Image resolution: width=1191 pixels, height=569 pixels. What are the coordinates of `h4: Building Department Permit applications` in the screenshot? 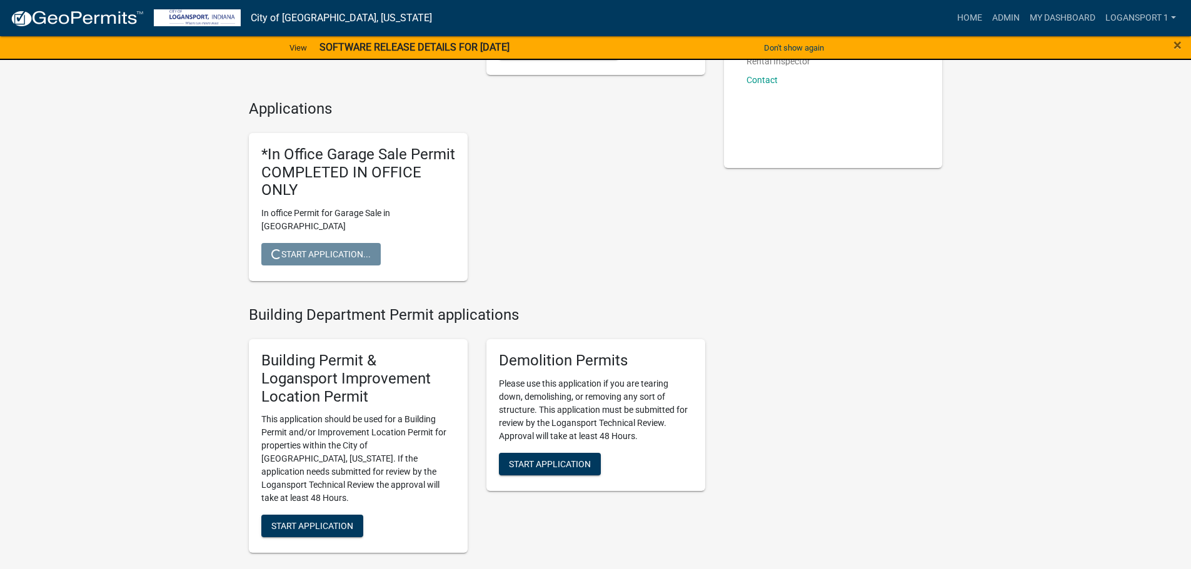 It's located at (477, 315).